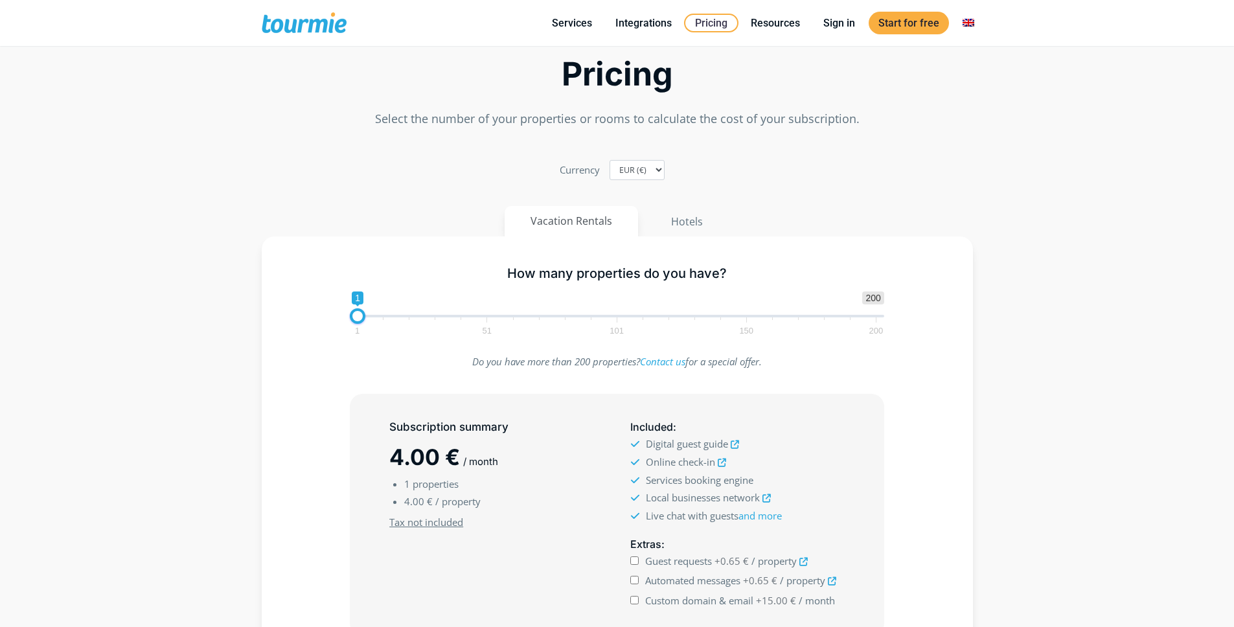 The width and height of the screenshot is (1234, 627). What do you see at coordinates (572, 221) in the screenshot?
I see `button: Vacation Rentals` at bounding box center [572, 221].